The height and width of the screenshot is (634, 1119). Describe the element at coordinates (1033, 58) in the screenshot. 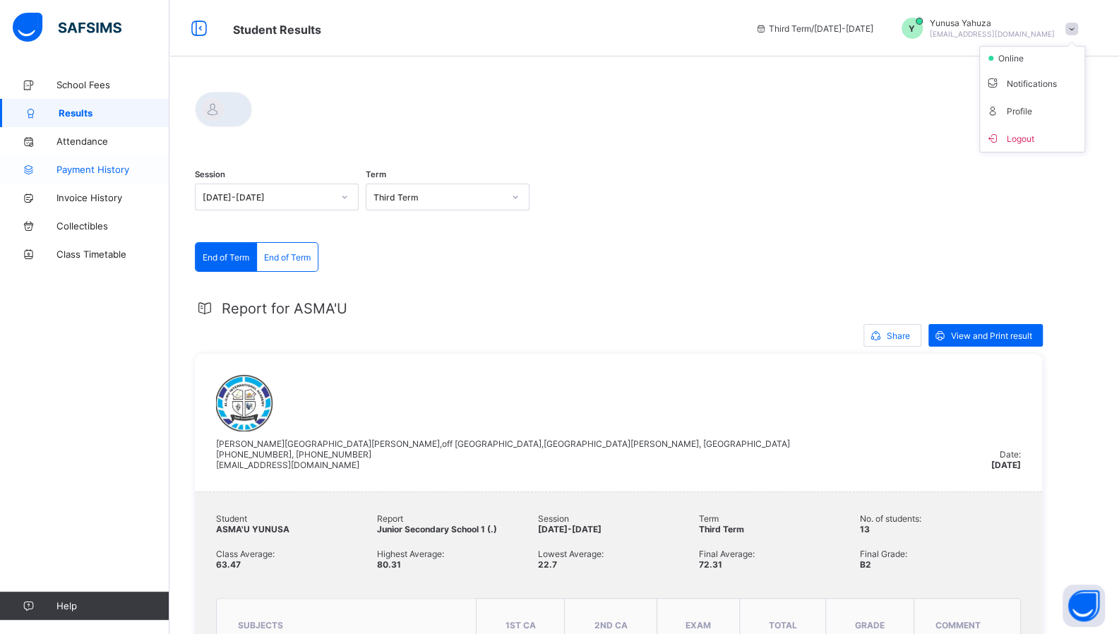

I see `li: dropdown-list-item-null-2` at that location.